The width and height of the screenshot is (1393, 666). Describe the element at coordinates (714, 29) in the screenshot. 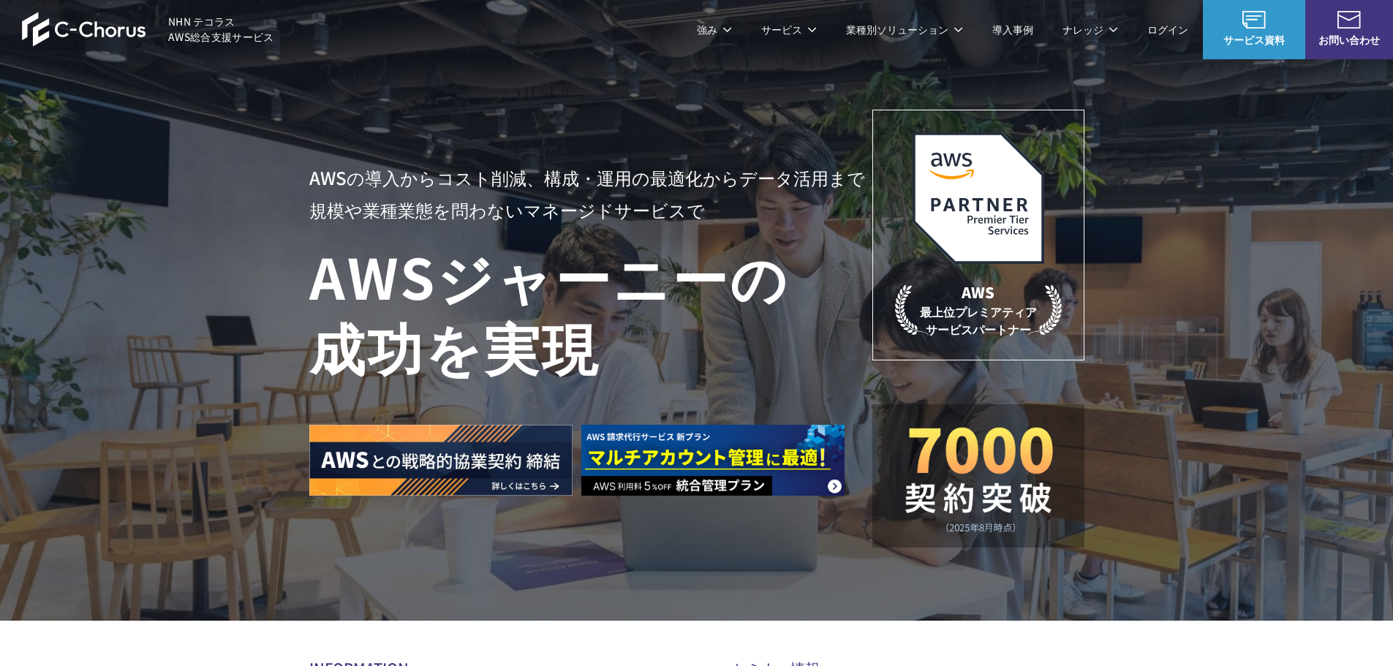

I see `p: 強み` at that location.